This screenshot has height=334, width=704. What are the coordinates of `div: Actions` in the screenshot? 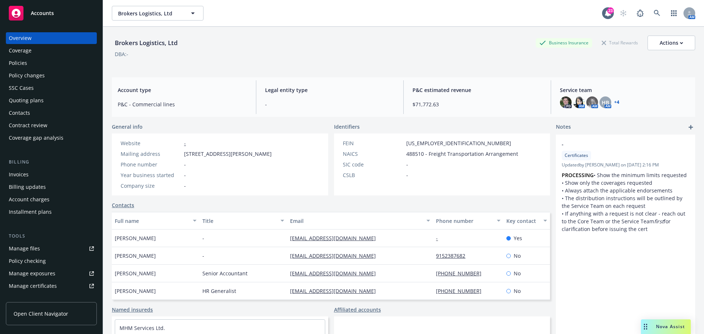 It's located at (671, 43).